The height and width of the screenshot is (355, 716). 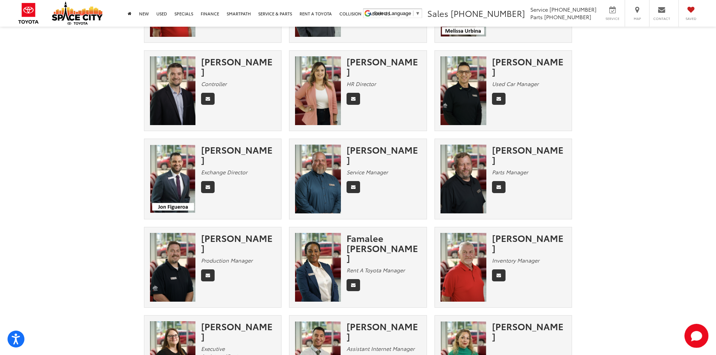 What do you see at coordinates (637, 18) in the screenshot?
I see `span: Map` at bounding box center [637, 18].